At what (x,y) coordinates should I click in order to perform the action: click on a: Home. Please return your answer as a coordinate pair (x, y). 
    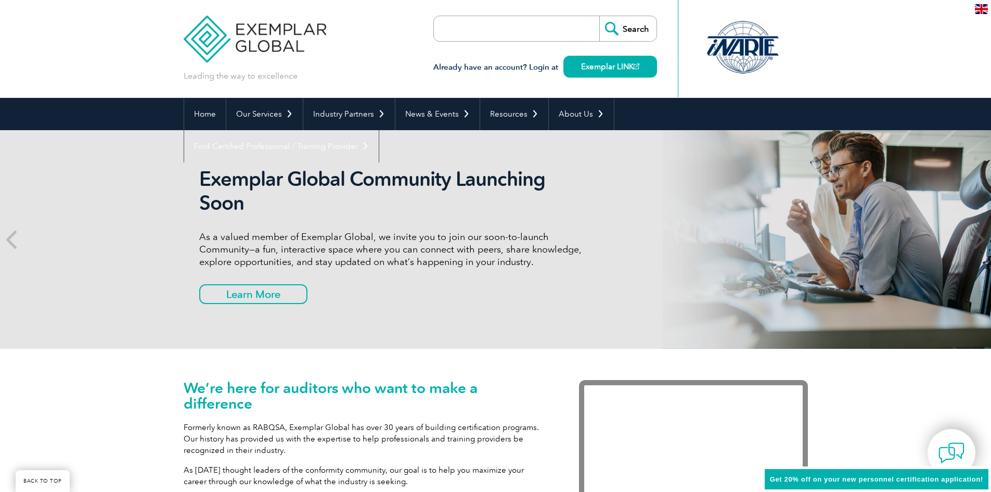
    Looking at the image, I should click on (205, 114).